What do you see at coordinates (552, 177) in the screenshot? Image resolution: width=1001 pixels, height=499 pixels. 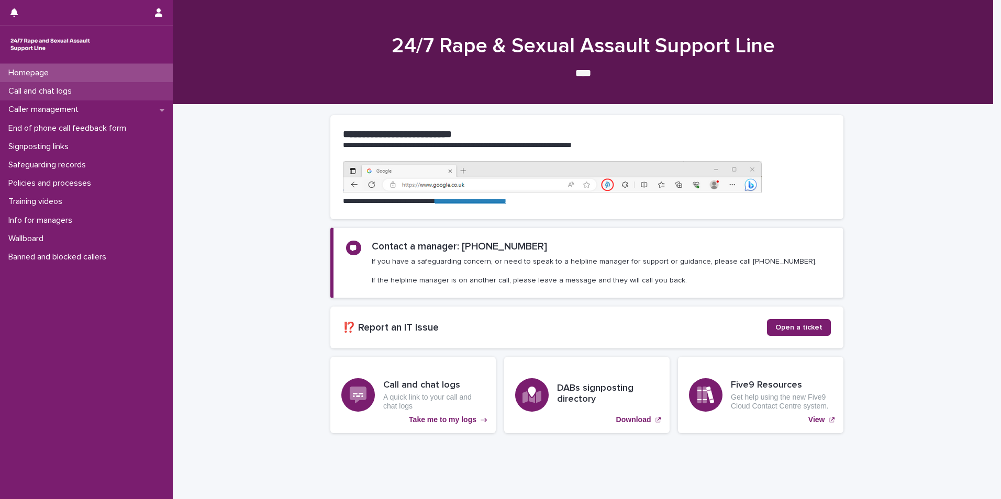 I see `img: https%3A%2F%2Fcdn.document360.io%2F0deca9d6-0dac-4e56-9e8f-8d9979bfce0e%2FImages%2FDocumentation%...` at bounding box center [552, 177].